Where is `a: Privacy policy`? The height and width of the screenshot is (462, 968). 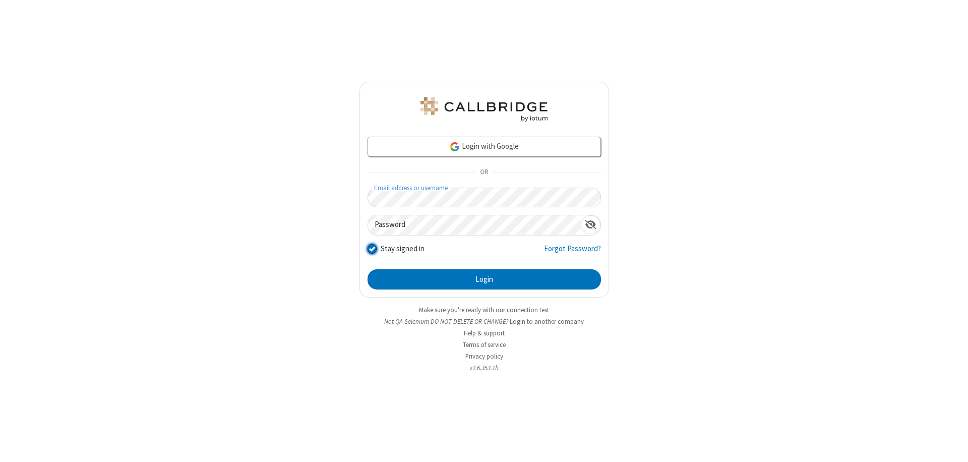
a: Privacy policy is located at coordinates (484, 356).